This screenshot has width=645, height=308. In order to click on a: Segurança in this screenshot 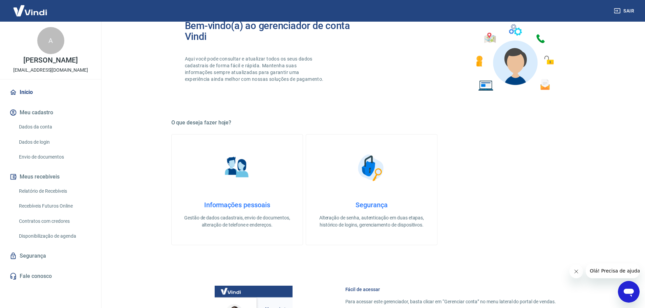, I will do `click(50, 256)`.